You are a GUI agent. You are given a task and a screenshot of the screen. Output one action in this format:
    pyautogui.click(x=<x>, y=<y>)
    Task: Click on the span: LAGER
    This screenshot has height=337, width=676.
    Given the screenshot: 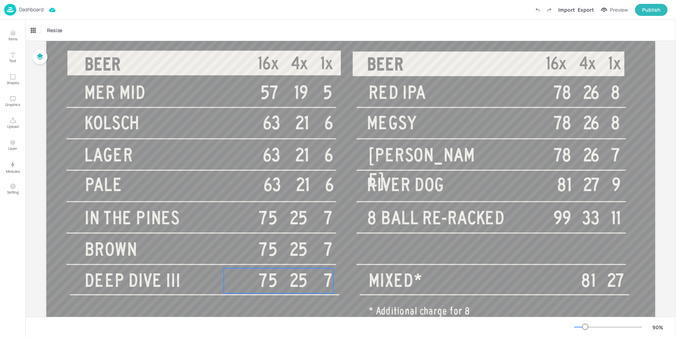 What is the action you would take?
    pyautogui.click(x=109, y=155)
    